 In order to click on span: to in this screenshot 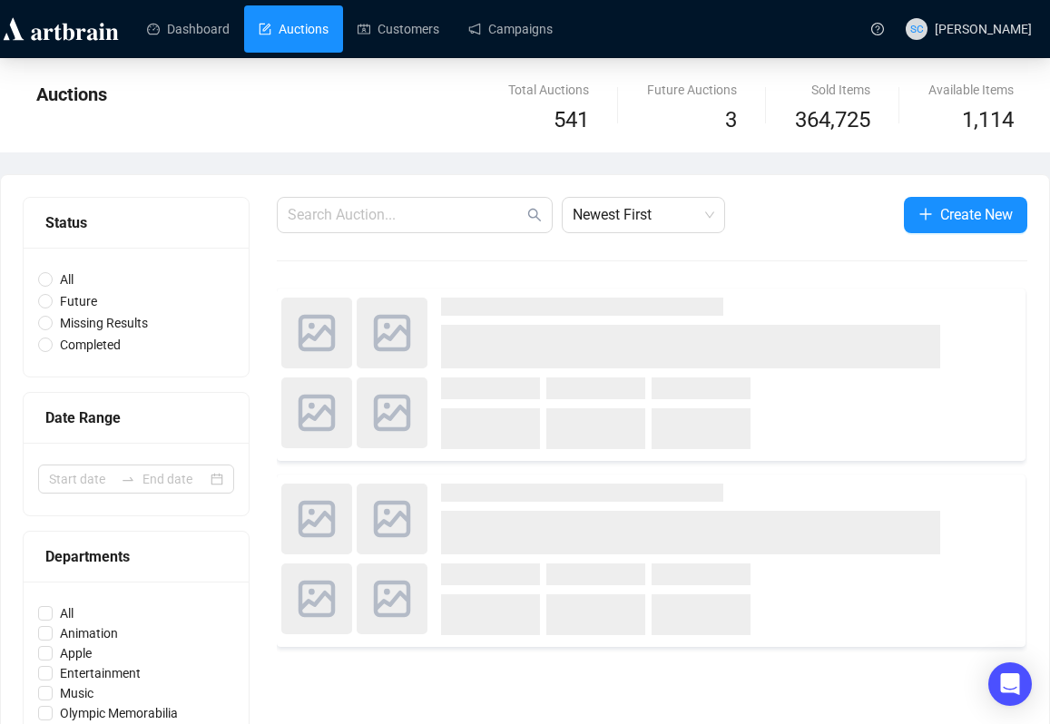, I will do `click(128, 479)`.